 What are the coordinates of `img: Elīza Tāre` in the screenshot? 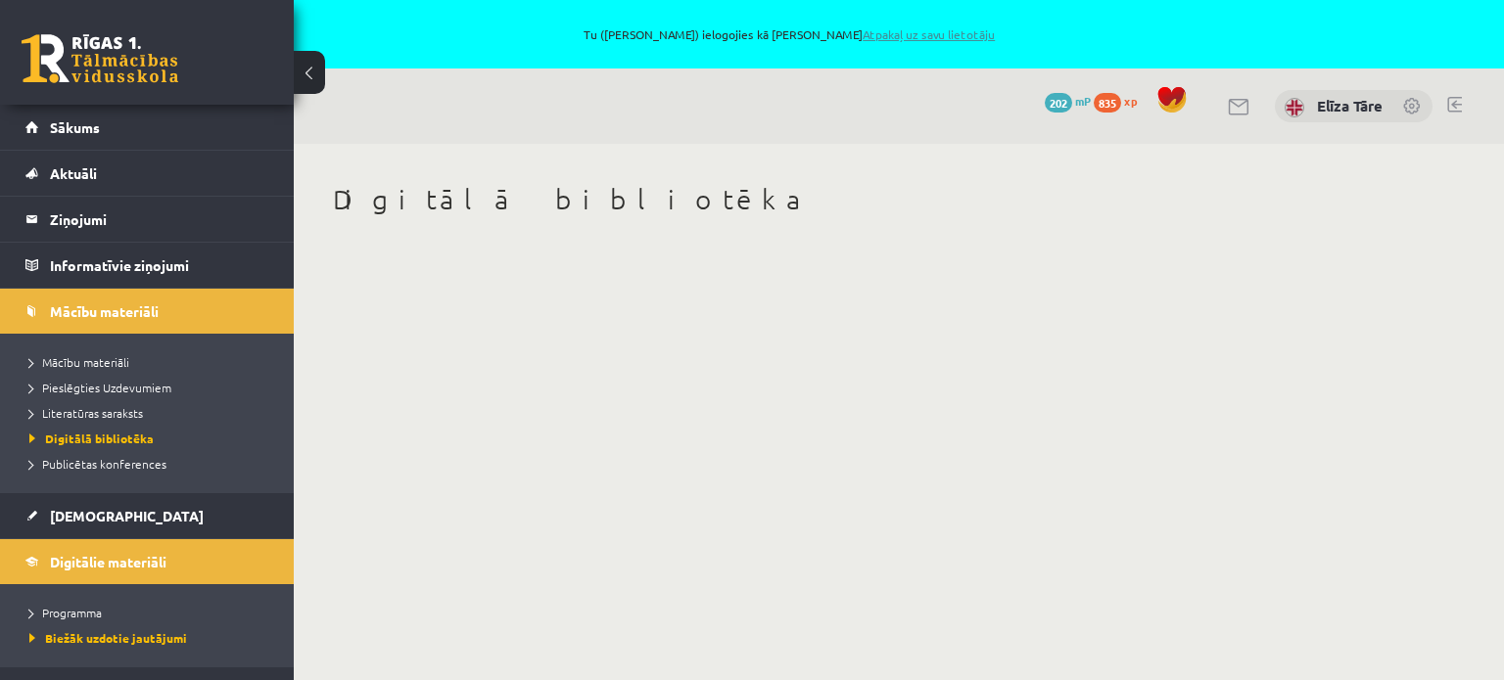 It's located at (1294, 108).